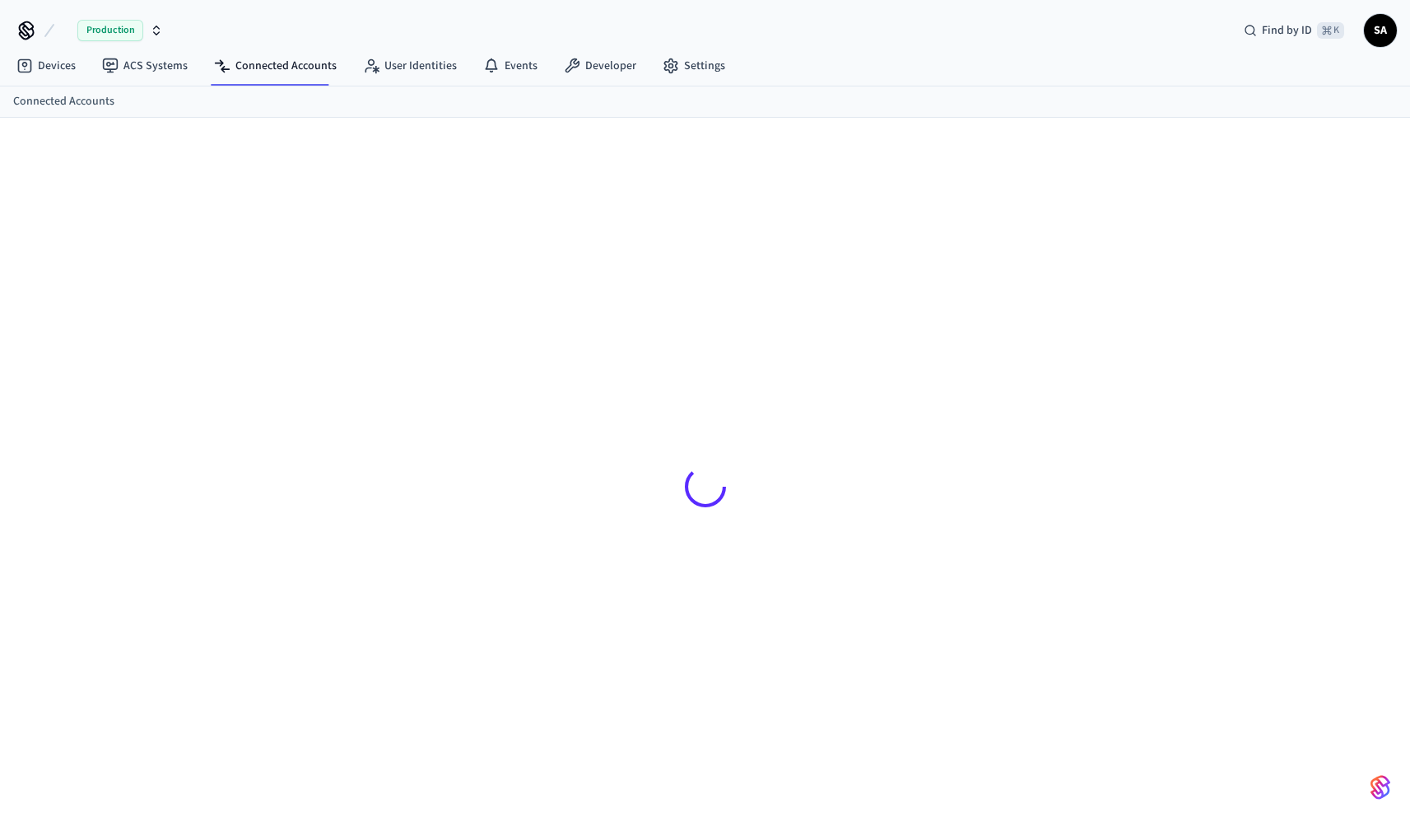  I want to click on button: SA, so click(1381, 30).